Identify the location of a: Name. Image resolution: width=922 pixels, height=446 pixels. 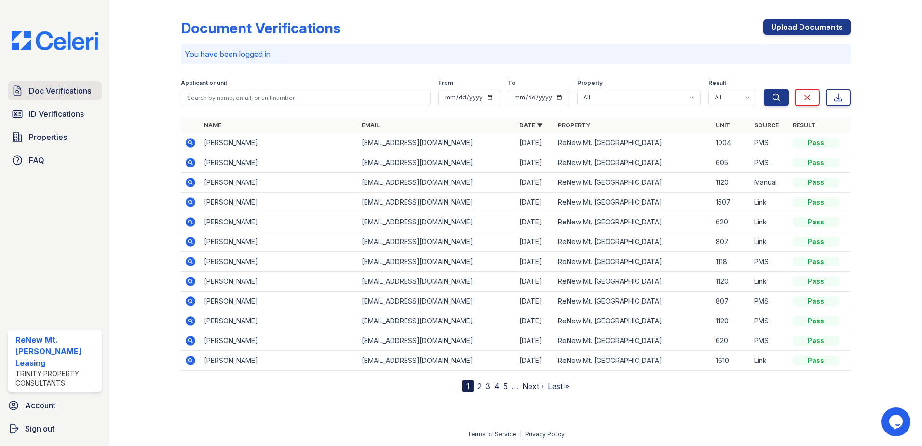
(213, 125).